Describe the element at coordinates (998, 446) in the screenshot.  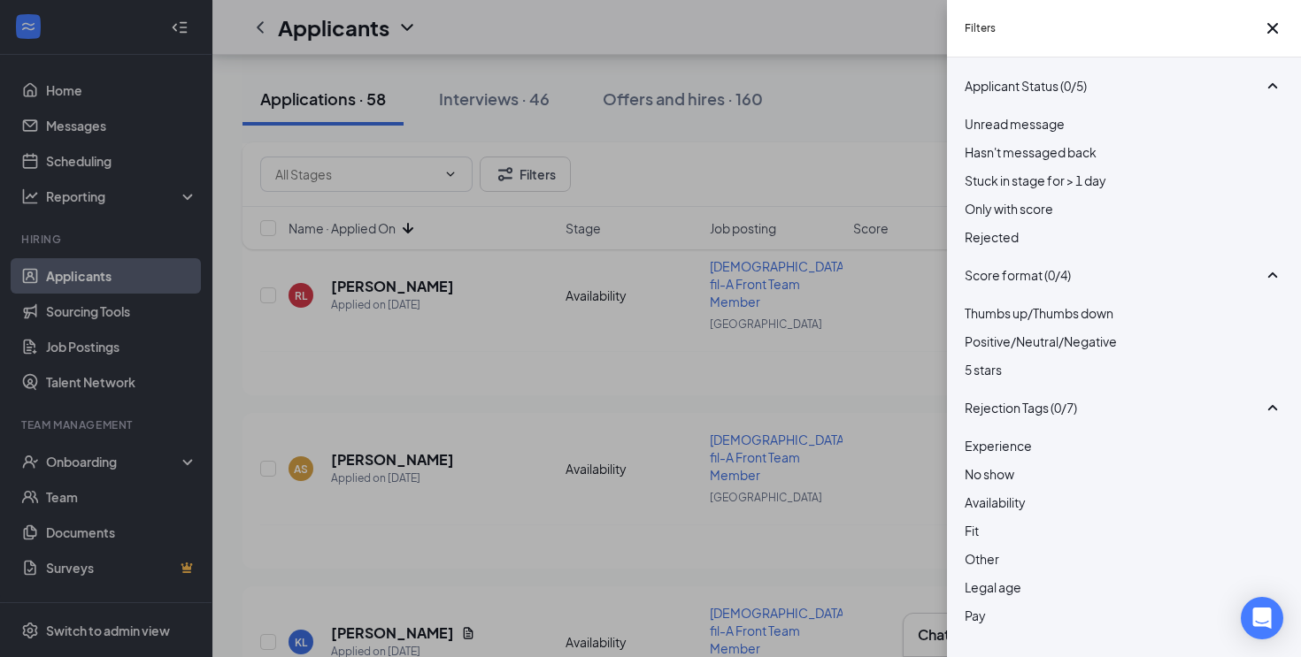
I see `span: Experience` at that location.